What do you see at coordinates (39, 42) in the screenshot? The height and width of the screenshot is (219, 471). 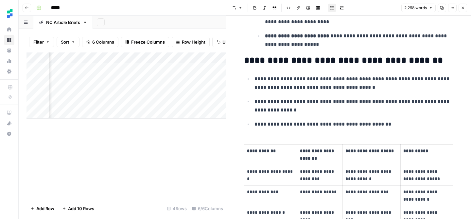 I see `span: Filter` at bounding box center [39, 42].